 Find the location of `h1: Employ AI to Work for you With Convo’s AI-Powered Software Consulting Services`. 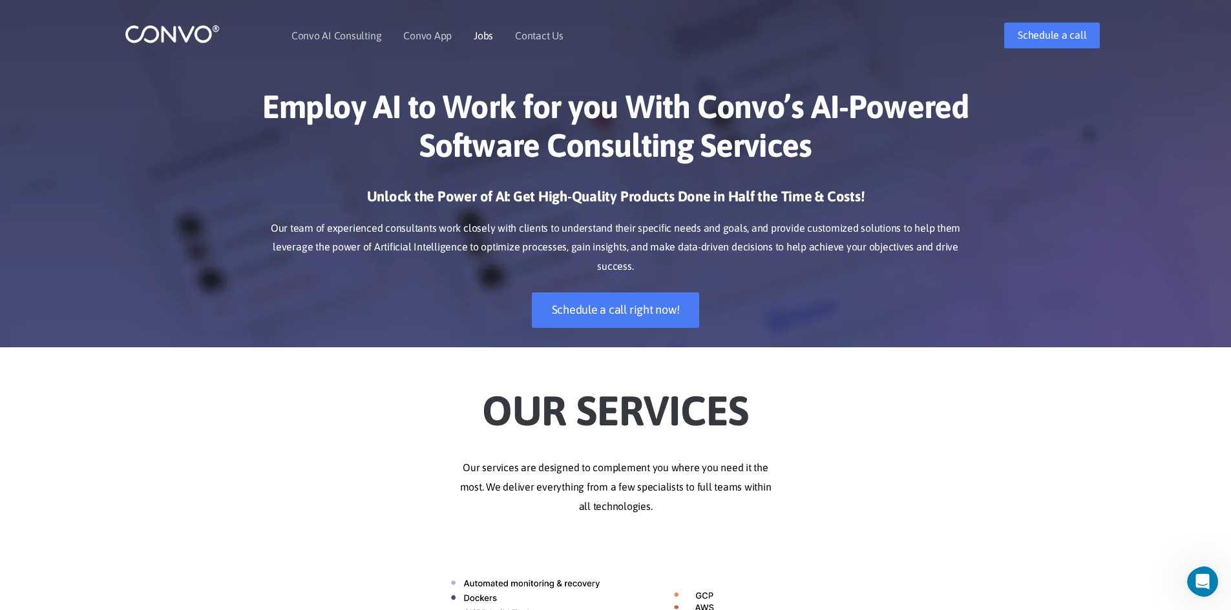

h1: Employ AI to Work for you With Convo’s AI-Powered Software Consulting Services is located at coordinates (616, 130).